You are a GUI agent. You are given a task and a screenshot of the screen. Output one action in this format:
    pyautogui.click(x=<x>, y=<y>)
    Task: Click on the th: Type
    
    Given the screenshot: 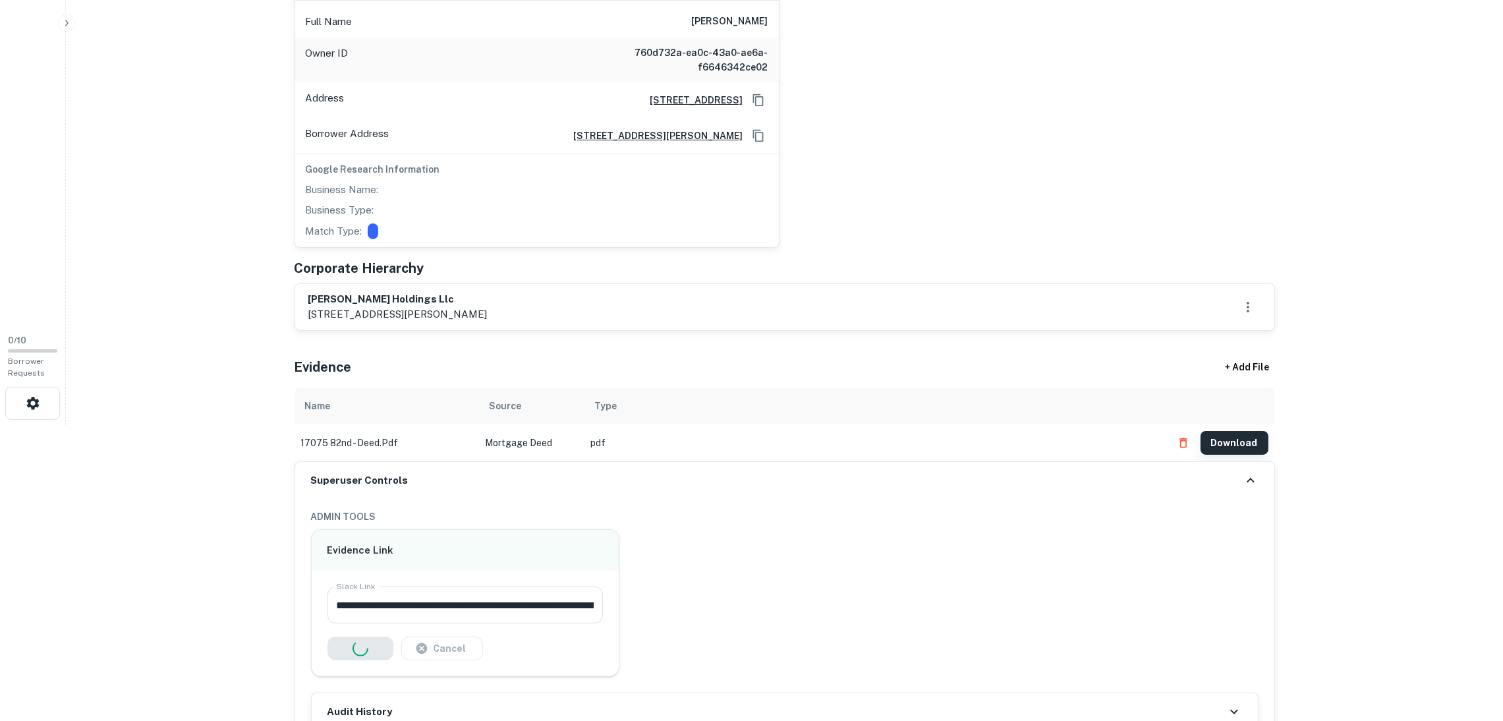 What is the action you would take?
    pyautogui.click(x=874, y=406)
    